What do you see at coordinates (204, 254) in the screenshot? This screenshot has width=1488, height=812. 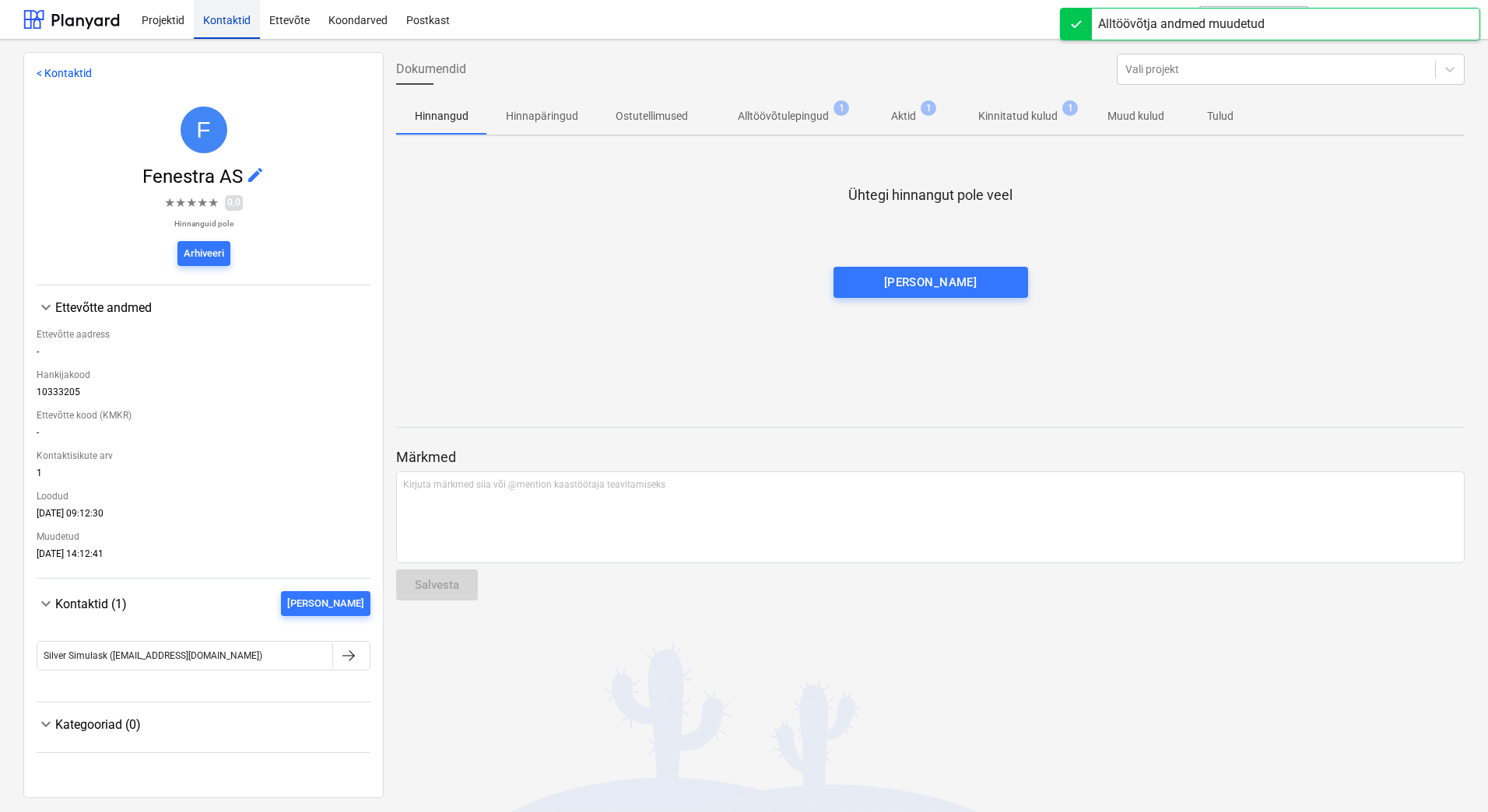 I see `div: Arhiveeri` at bounding box center [204, 254].